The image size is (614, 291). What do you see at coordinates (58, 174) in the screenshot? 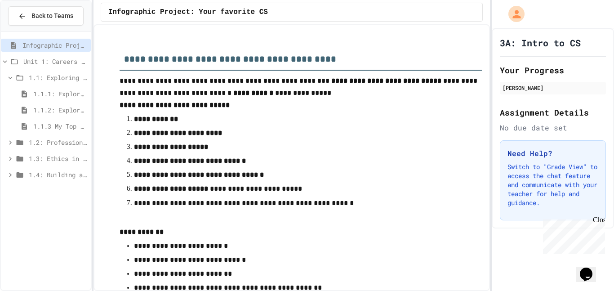
I see `span: 1.4: Building an Online Presence` at bounding box center [58, 174].